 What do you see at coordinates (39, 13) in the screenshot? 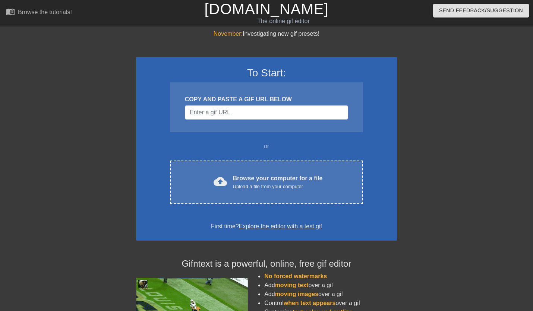
I see `a: Browse the tutorials!` at bounding box center [39, 13].